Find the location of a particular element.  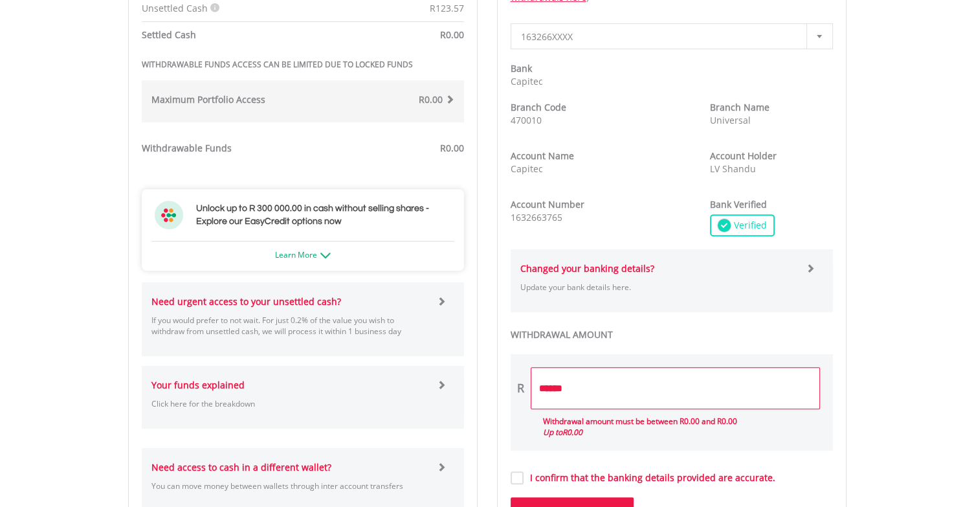

strong: WITHDRAWABLE FUNDS ACCESS CAN BE LIMITED DUE TO LOCKED FUNDS is located at coordinates (277, 64).